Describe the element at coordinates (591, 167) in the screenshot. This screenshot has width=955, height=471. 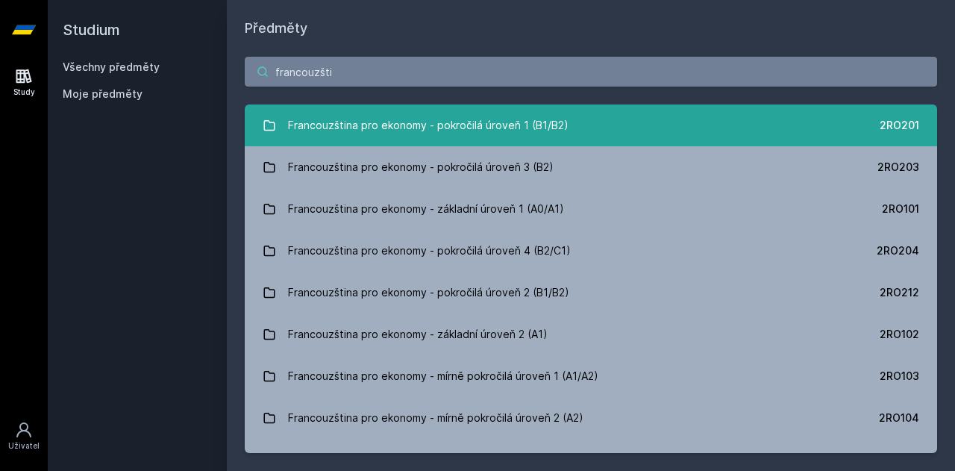
I see `a: Francouzština pro ekonomy - pokročilá úroveň 3 (B2) 2RO203` at that location.